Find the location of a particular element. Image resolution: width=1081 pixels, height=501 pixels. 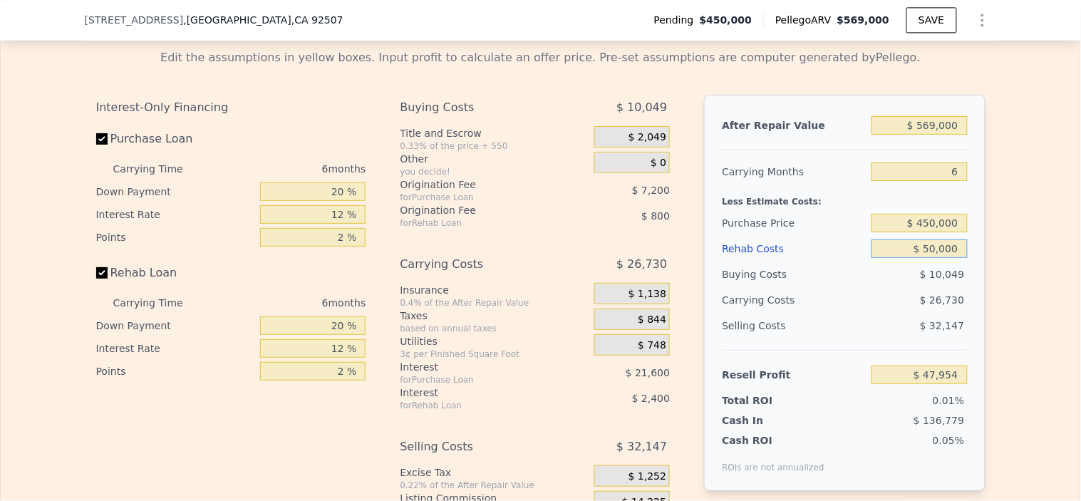

span: Pending is located at coordinates (677, 20).